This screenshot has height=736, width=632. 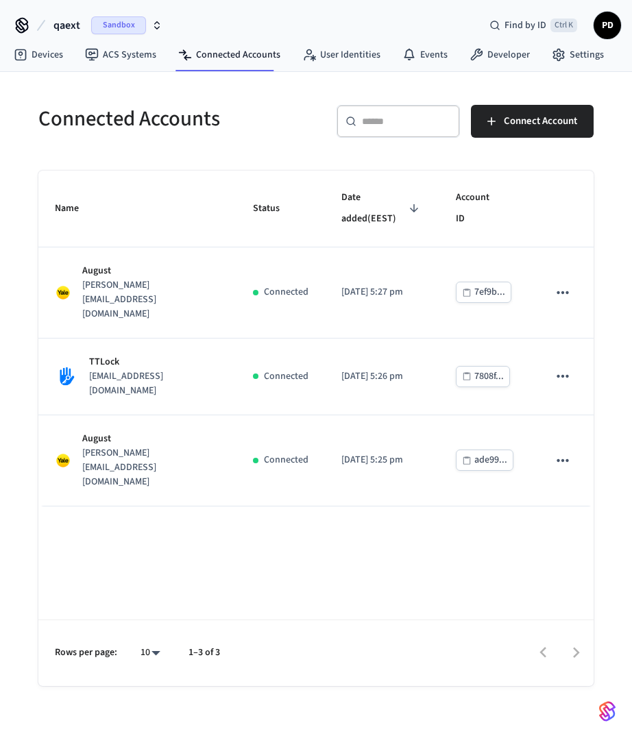 I want to click on span: PD, so click(x=608, y=25).